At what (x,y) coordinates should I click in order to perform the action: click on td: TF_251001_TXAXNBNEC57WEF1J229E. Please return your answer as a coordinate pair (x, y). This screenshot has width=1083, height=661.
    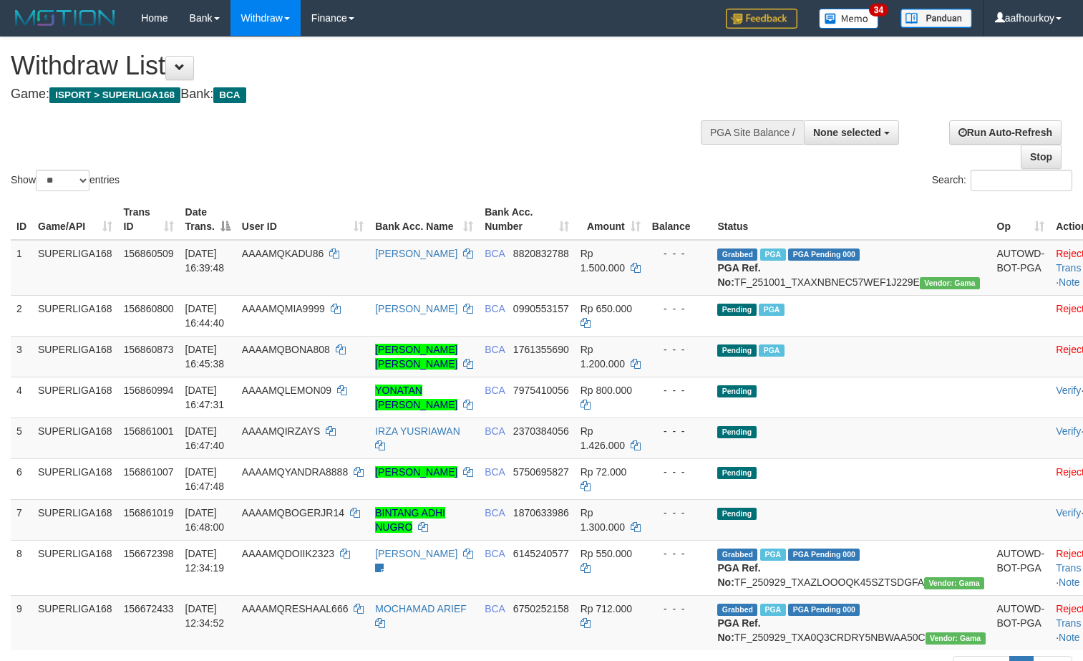
    Looking at the image, I should click on (851, 268).